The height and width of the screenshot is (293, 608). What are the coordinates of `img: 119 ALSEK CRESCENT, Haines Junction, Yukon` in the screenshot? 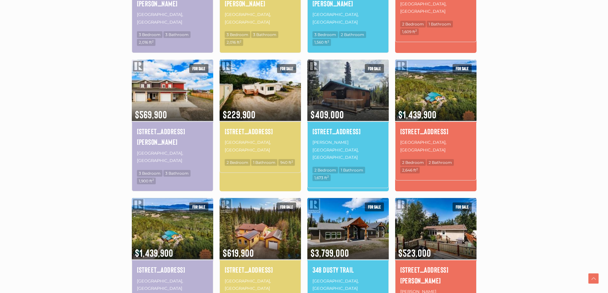 It's located at (348, 90).